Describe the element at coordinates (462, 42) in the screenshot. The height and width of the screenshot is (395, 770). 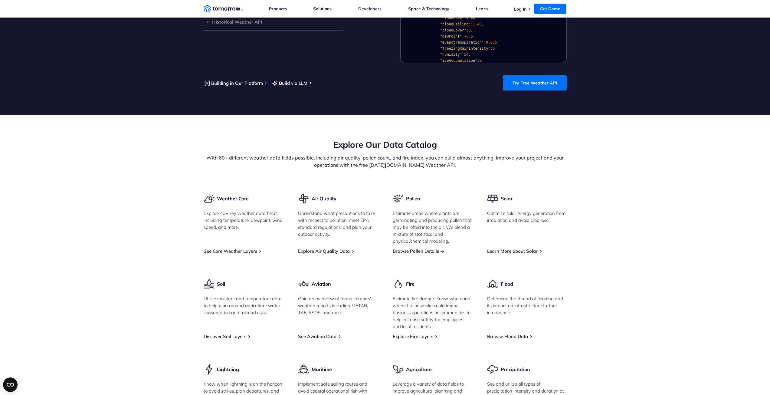
I see `span: "evapotranspiration"` at that location.